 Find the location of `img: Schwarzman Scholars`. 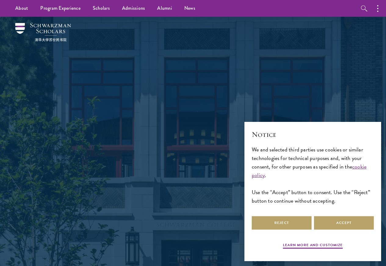

img: Schwarzman Scholars is located at coordinates (43, 32).